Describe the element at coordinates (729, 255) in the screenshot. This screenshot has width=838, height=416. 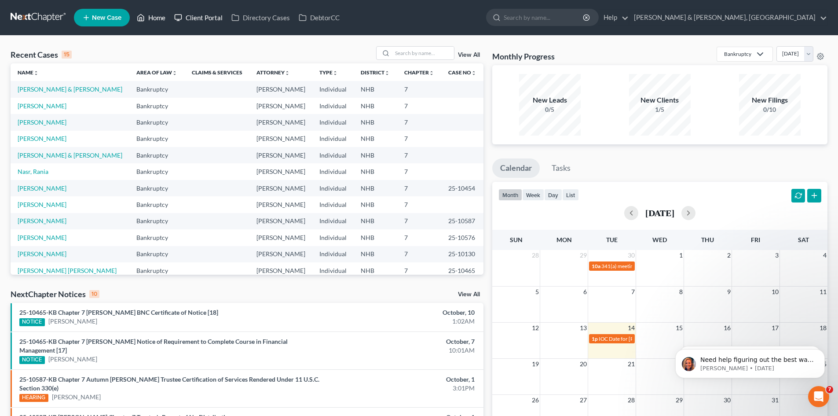
I see `span: 2` at that location.